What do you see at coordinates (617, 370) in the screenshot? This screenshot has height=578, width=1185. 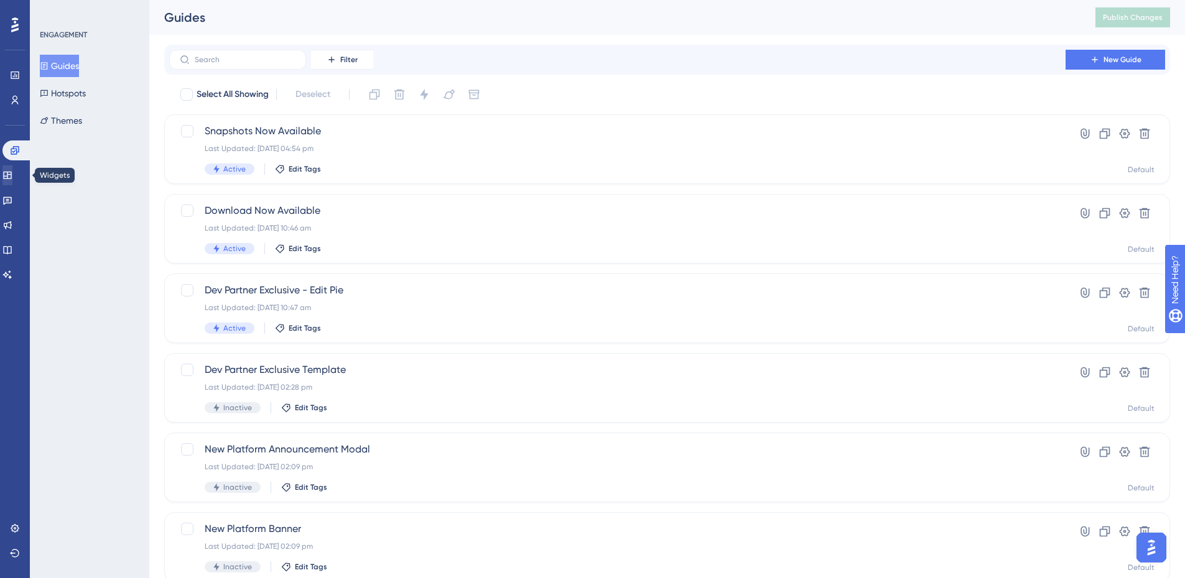 I see `span: Dev Partner Exclusive Template` at bounding box center [617, 370].